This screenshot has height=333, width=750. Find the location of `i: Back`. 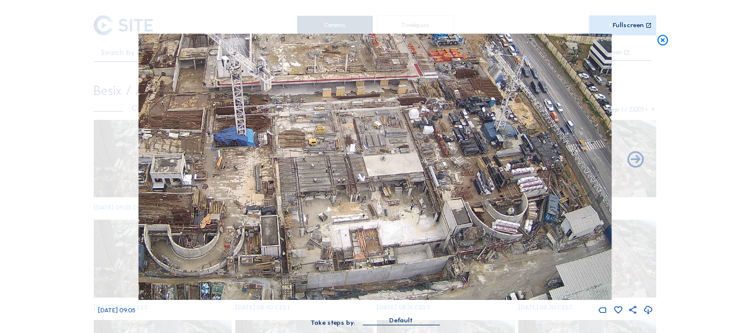

i: Back is located at coordinates (635, 160).